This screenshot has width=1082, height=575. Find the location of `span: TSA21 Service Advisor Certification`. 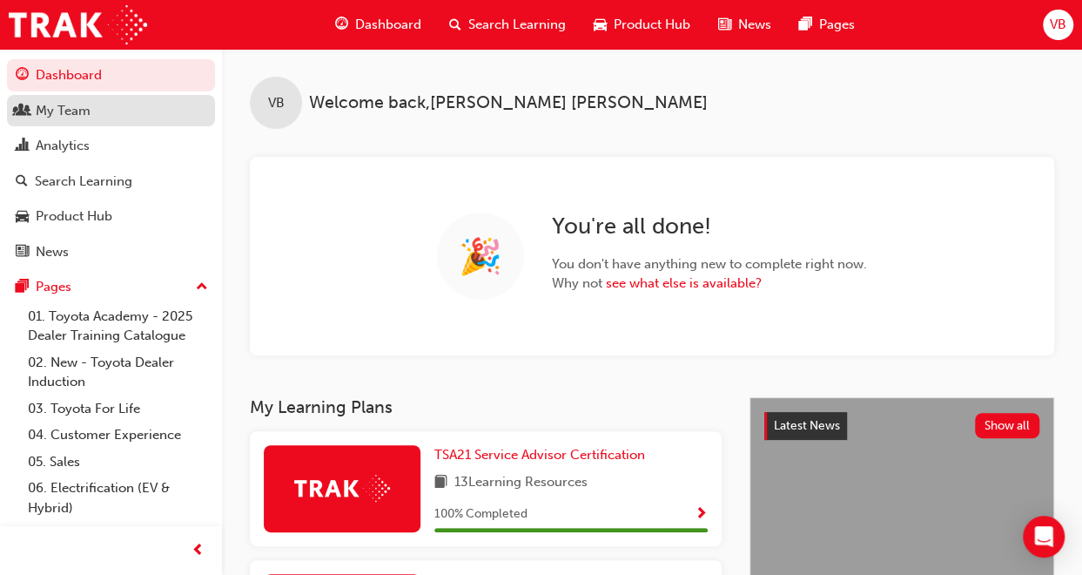

span: TSA21 Service Advisor Certification is located at coordinates (540, 454).